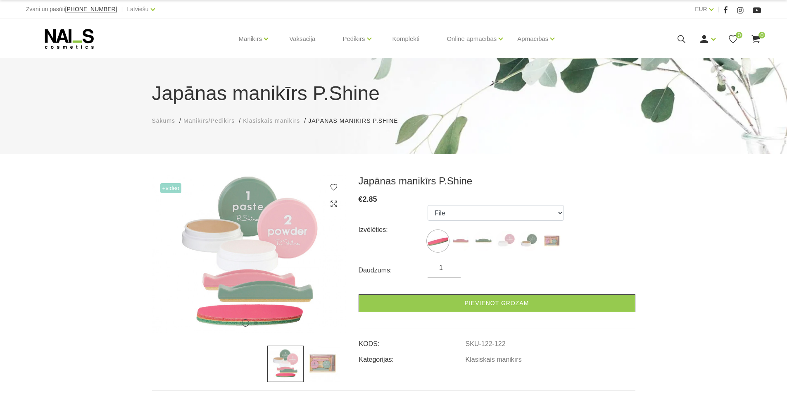 The width and height of the screenshot is (787, 394). Describe the element at coordinates (171, 188) in the screenshot. I see `span: +Video` at that location.